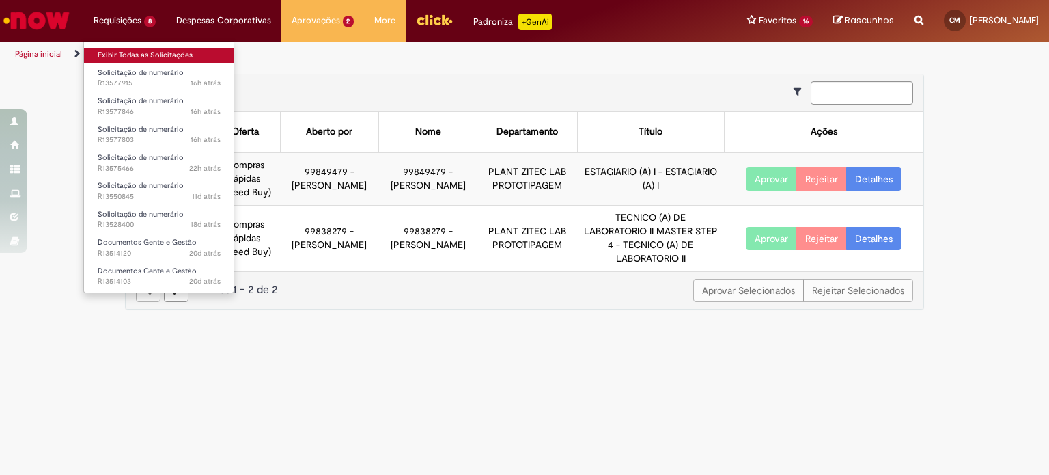 The height and width of the screenshot is (475, 1049). I want to click on div: Ações, so click(824, 132).